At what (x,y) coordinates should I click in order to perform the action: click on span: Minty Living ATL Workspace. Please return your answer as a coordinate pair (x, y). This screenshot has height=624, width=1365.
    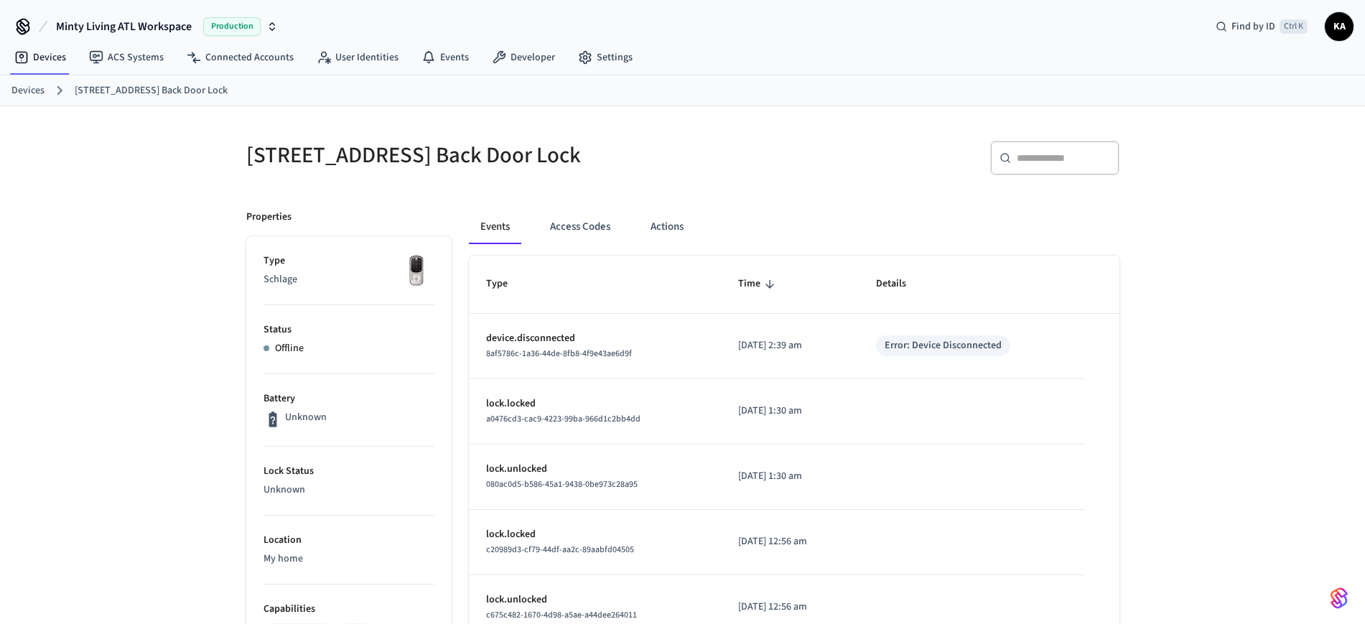
    Looking at the image, I should click on (124, 27).